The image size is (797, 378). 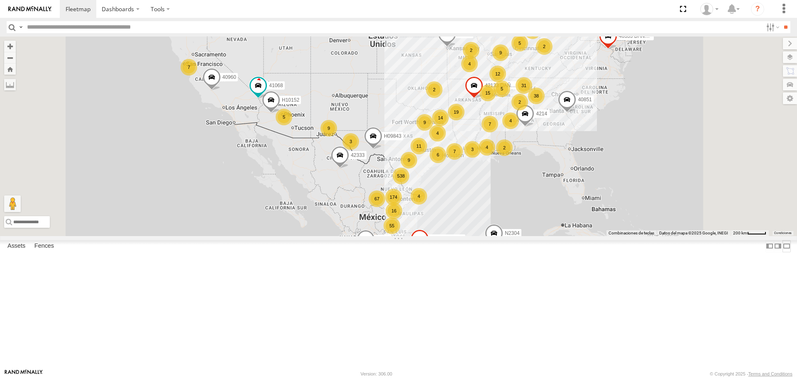 I want to click on span: N2304, so click(x=512, y=233).